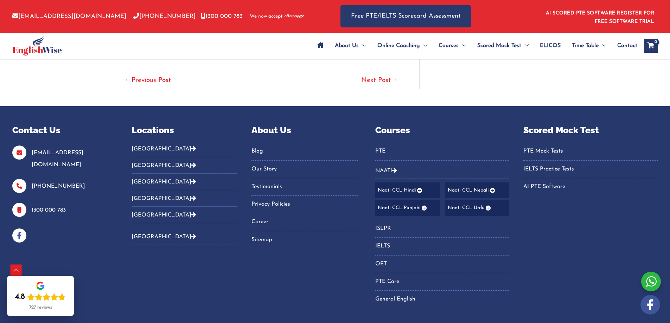  I want to click on aside: Header Widget 1, so click(600, 16).